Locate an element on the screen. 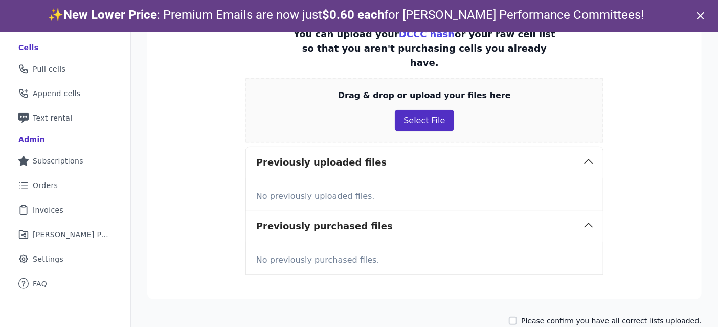  p: You can upload your or your raw cell list so that you aren't purchasing cells you already have. is located at coordinates (425, 49).